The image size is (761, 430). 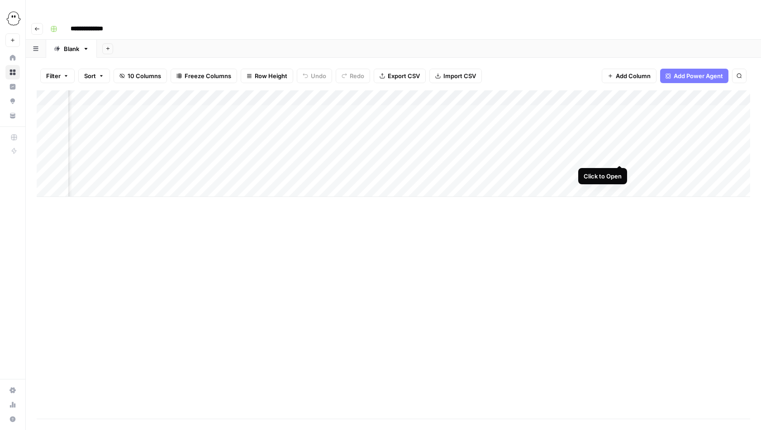 I want to click on button: Undo, so click(x=314, y=76).